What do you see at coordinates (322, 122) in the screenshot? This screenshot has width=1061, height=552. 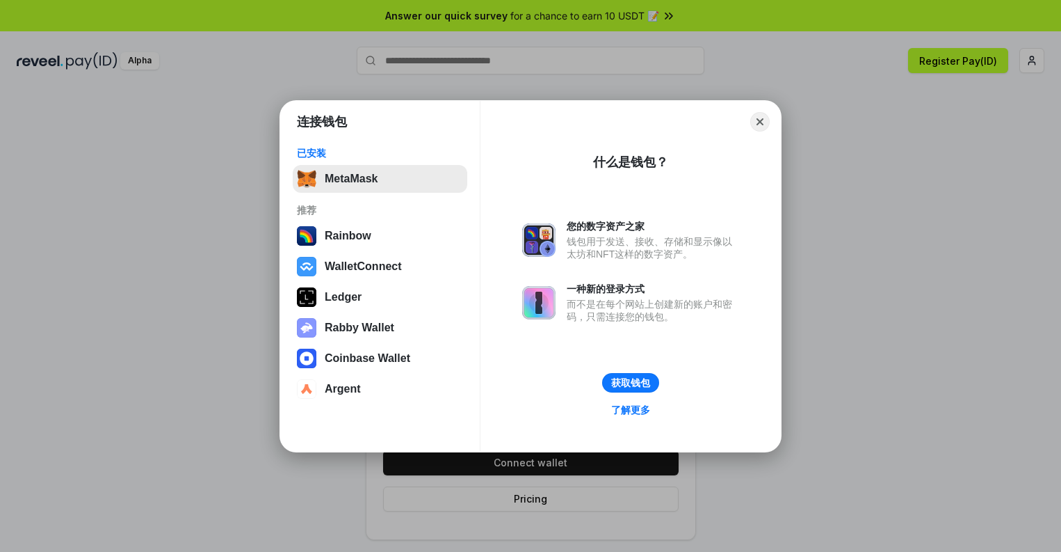 I see `h1: 连接钱包` at bounding box center [322, 122].